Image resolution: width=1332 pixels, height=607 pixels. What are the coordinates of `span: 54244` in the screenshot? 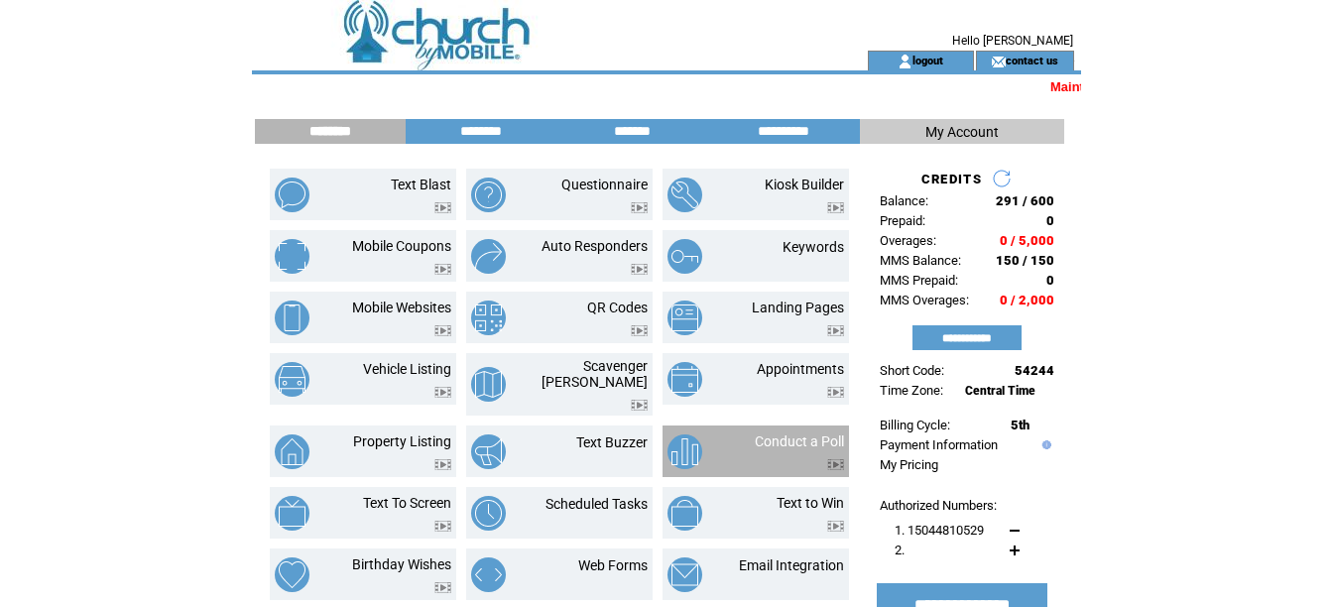 It's located at (1034, 370).